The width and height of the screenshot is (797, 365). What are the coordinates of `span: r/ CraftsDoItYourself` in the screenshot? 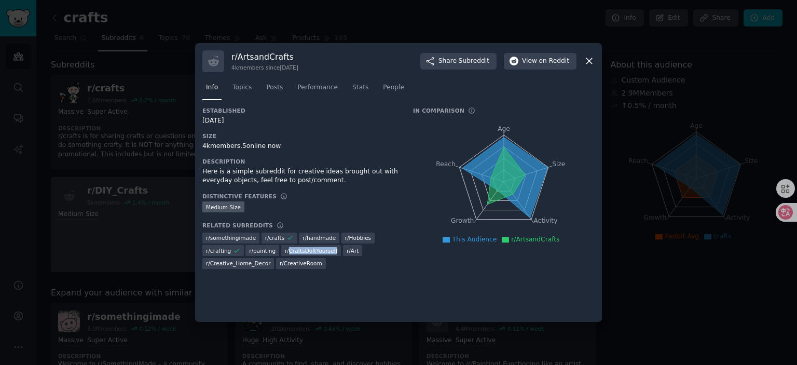 It's located at (311, 251).